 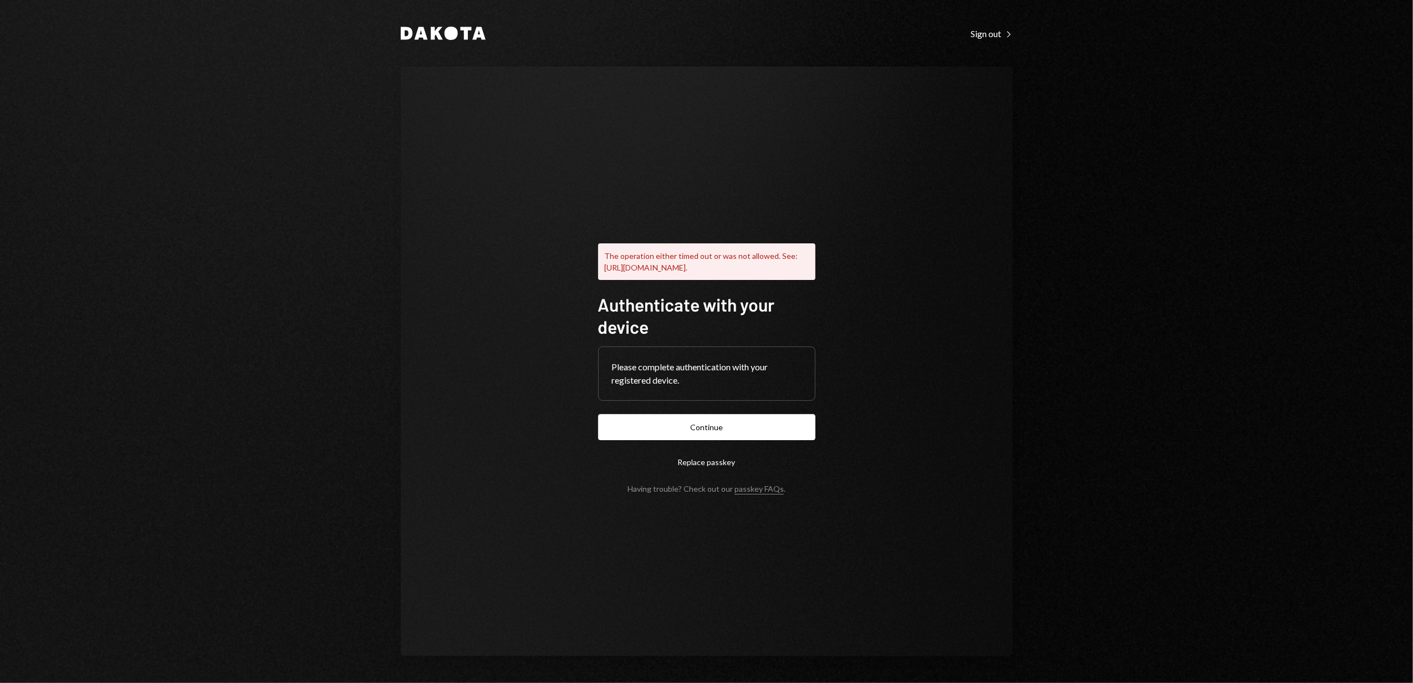 I want to click on div: Sign out, so click(x=992, y=34).